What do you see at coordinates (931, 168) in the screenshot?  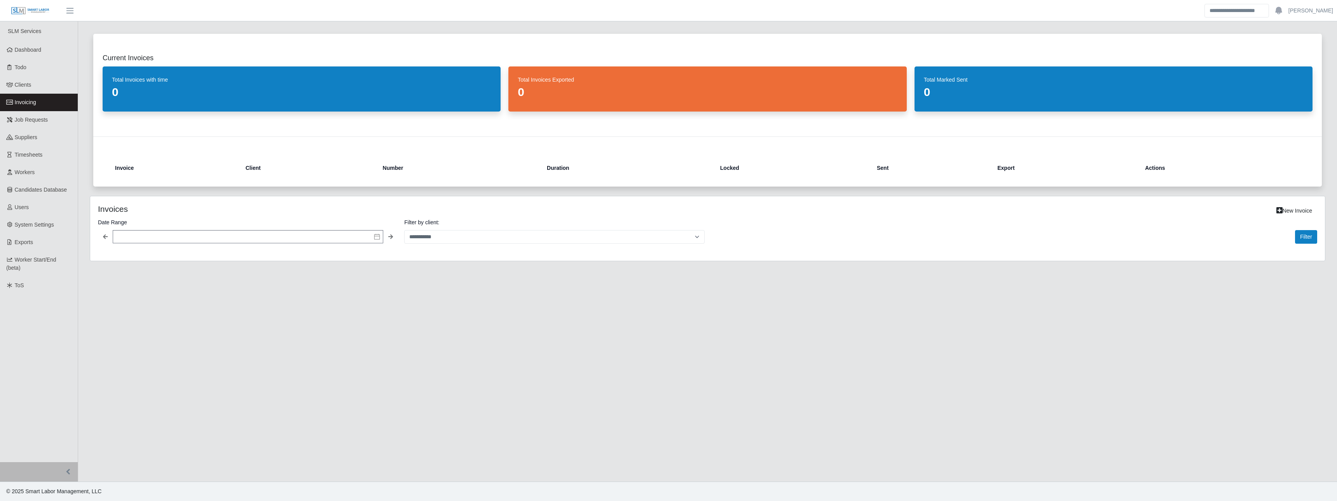 I see `th: Sent` at bounding box center [931, 168].